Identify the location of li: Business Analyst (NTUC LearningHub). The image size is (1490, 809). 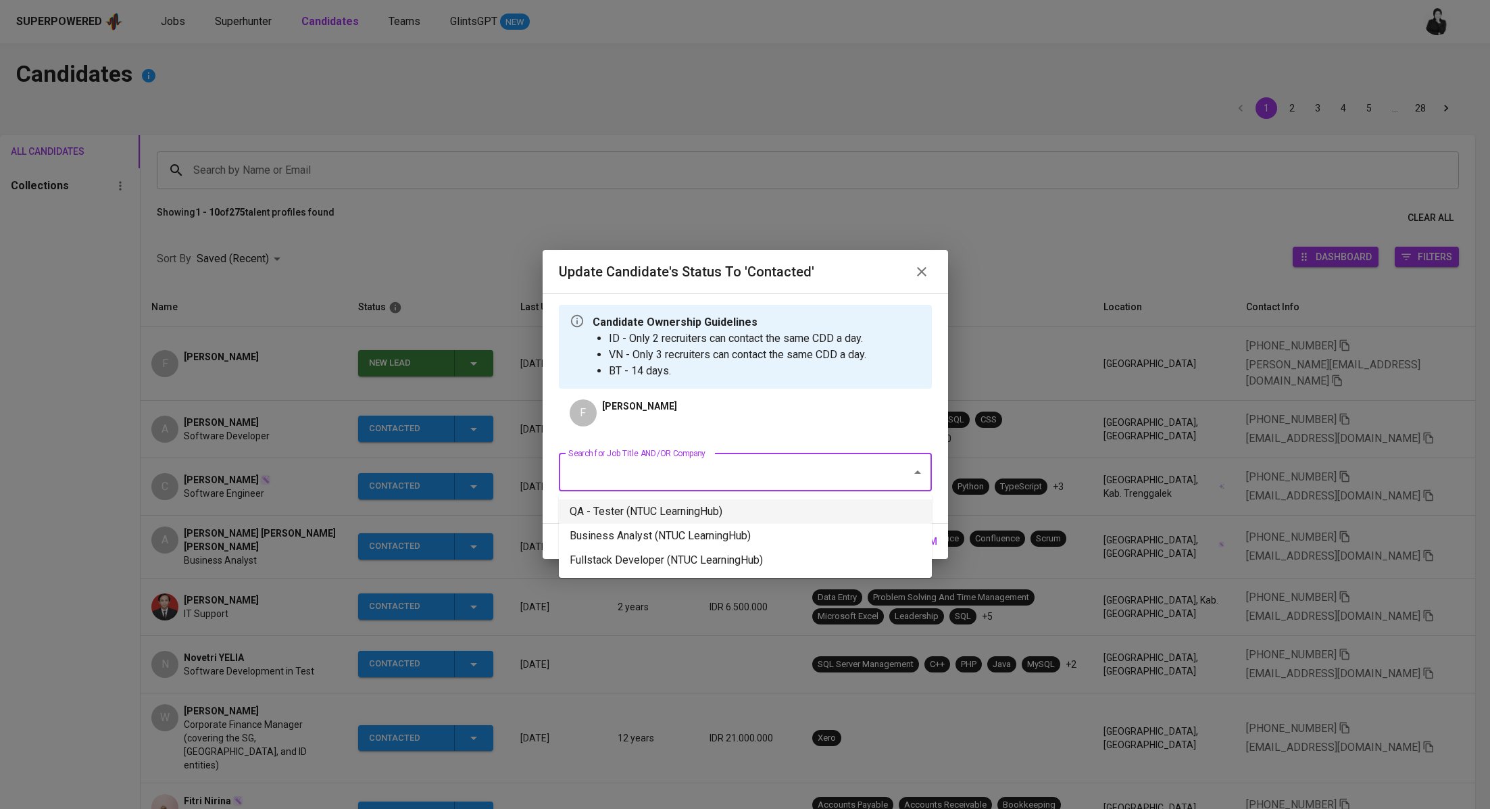
(745, 536).